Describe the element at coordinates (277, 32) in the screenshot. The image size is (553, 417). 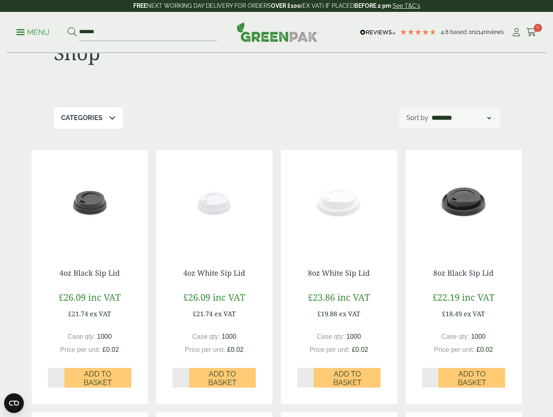
I see `img: GreenPak Supplies` at that location.